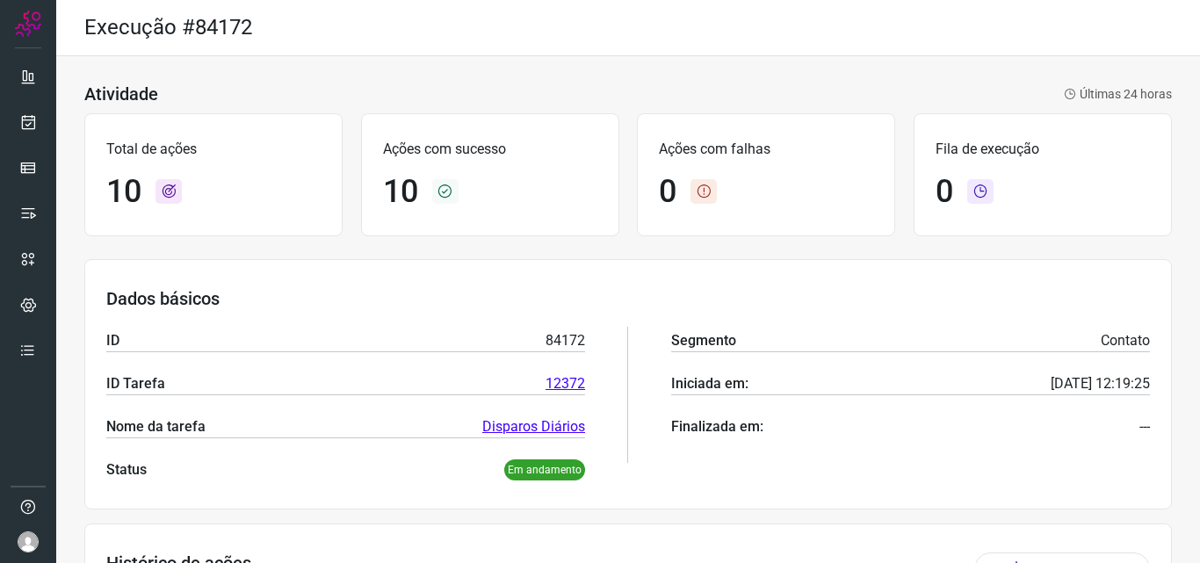 The height and width of the screenshot is (563, 1200). What do you see at coordinates (490, 149) in the screenshot?
I see `p: Ações com sucesso` at bounding box center [490, 149].